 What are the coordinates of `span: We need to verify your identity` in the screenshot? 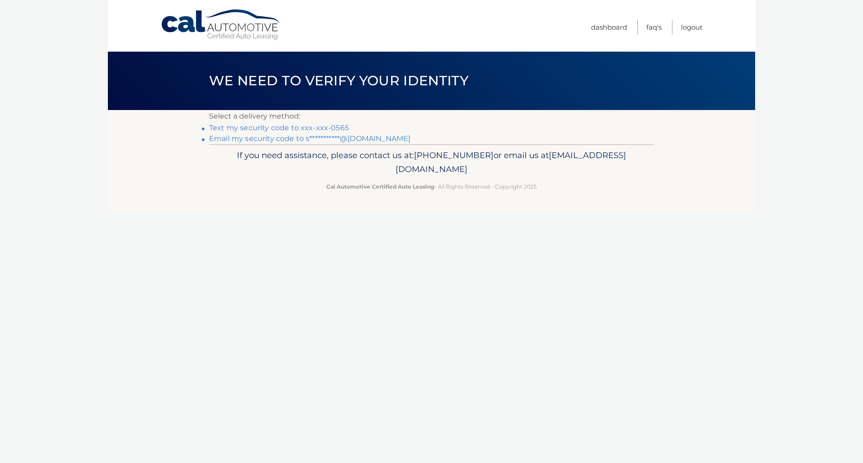 It's located at (338, 80).